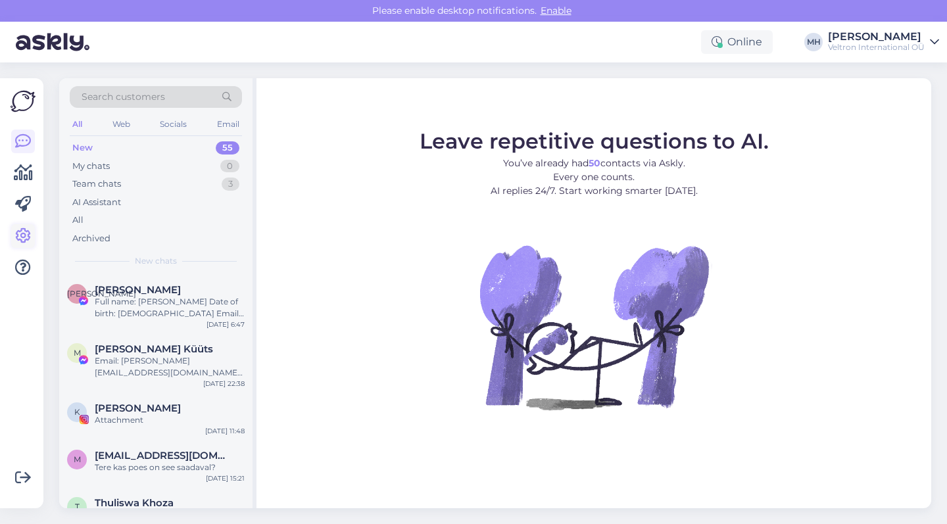 The height and width of the screenshot is (524, 947). I want to click on span: Enable, so click(556, 11).